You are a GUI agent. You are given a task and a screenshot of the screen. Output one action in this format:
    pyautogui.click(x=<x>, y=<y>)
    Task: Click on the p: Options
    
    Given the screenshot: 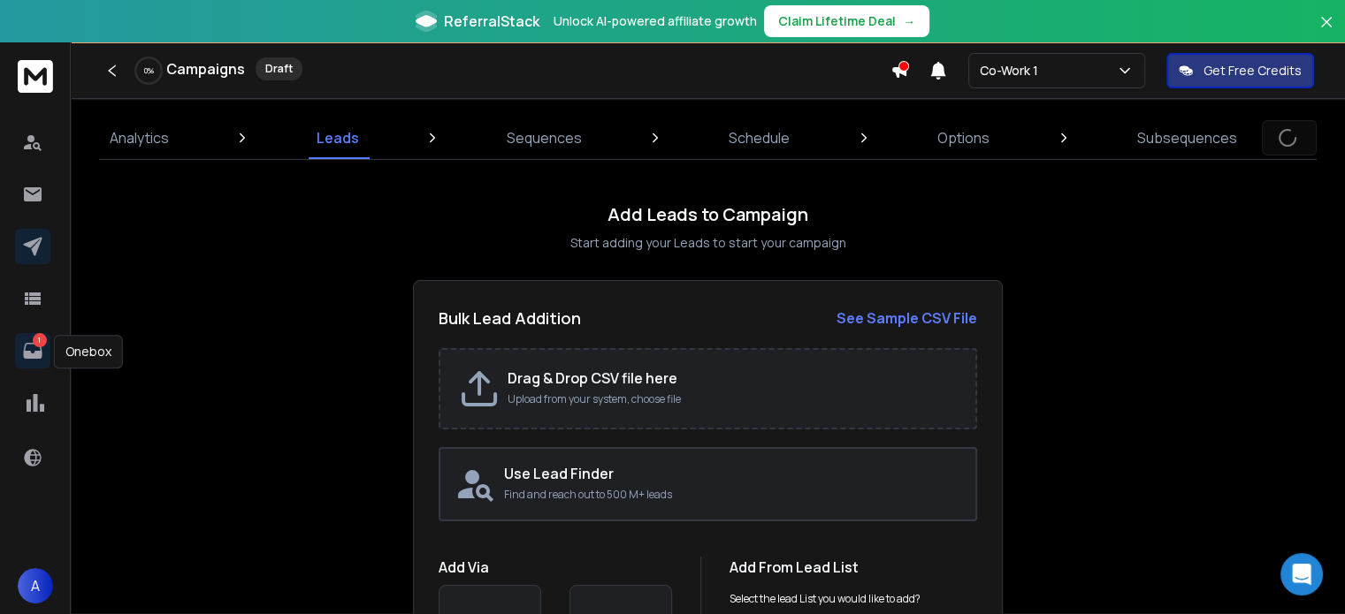 What is the action you would take?
    pyautogui.click(x=963, y=138)
    